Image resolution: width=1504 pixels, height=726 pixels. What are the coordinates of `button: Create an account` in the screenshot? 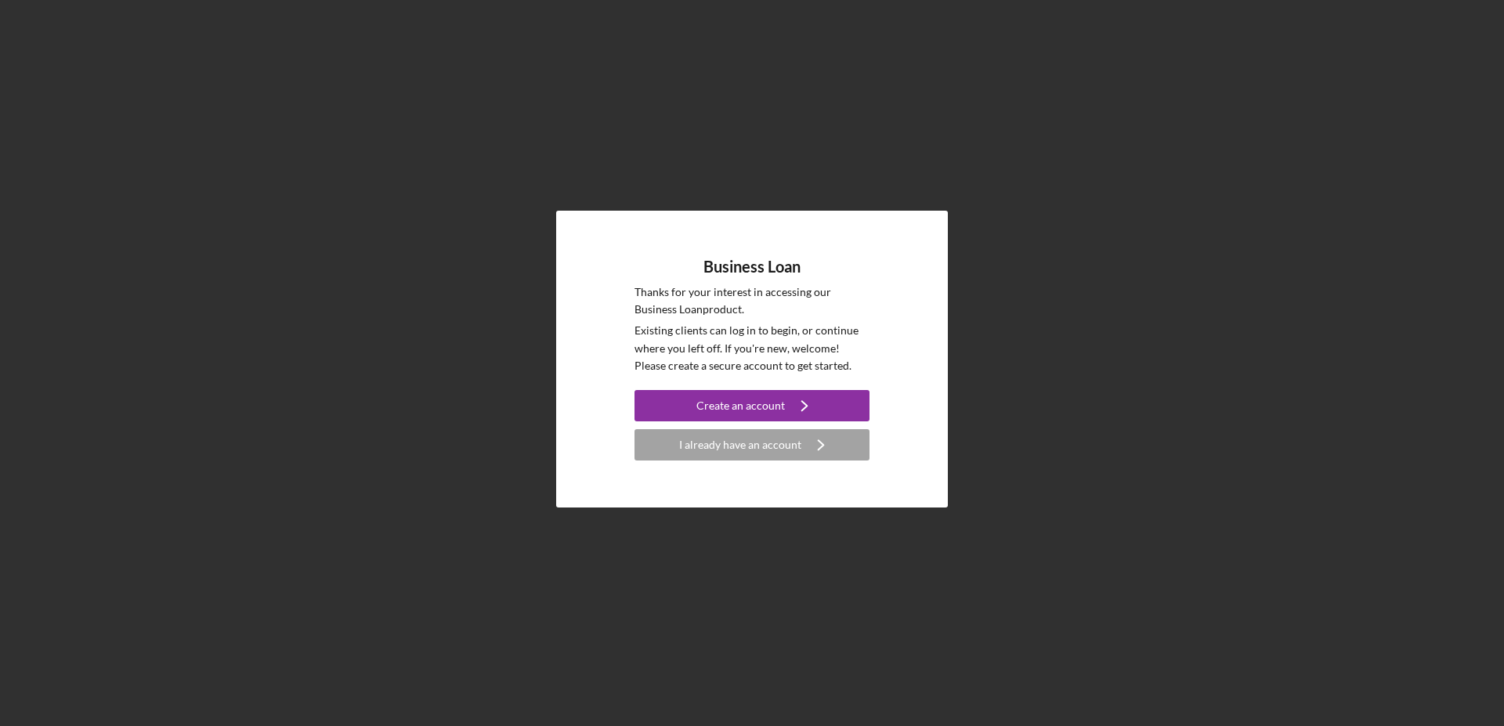 It's located at (752, 406).